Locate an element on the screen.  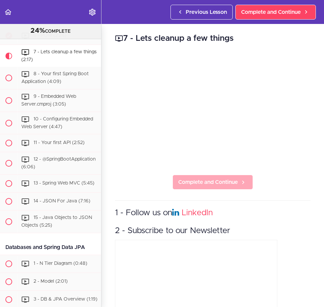
svg: Settings Menu is located at coordinates (92, 12).